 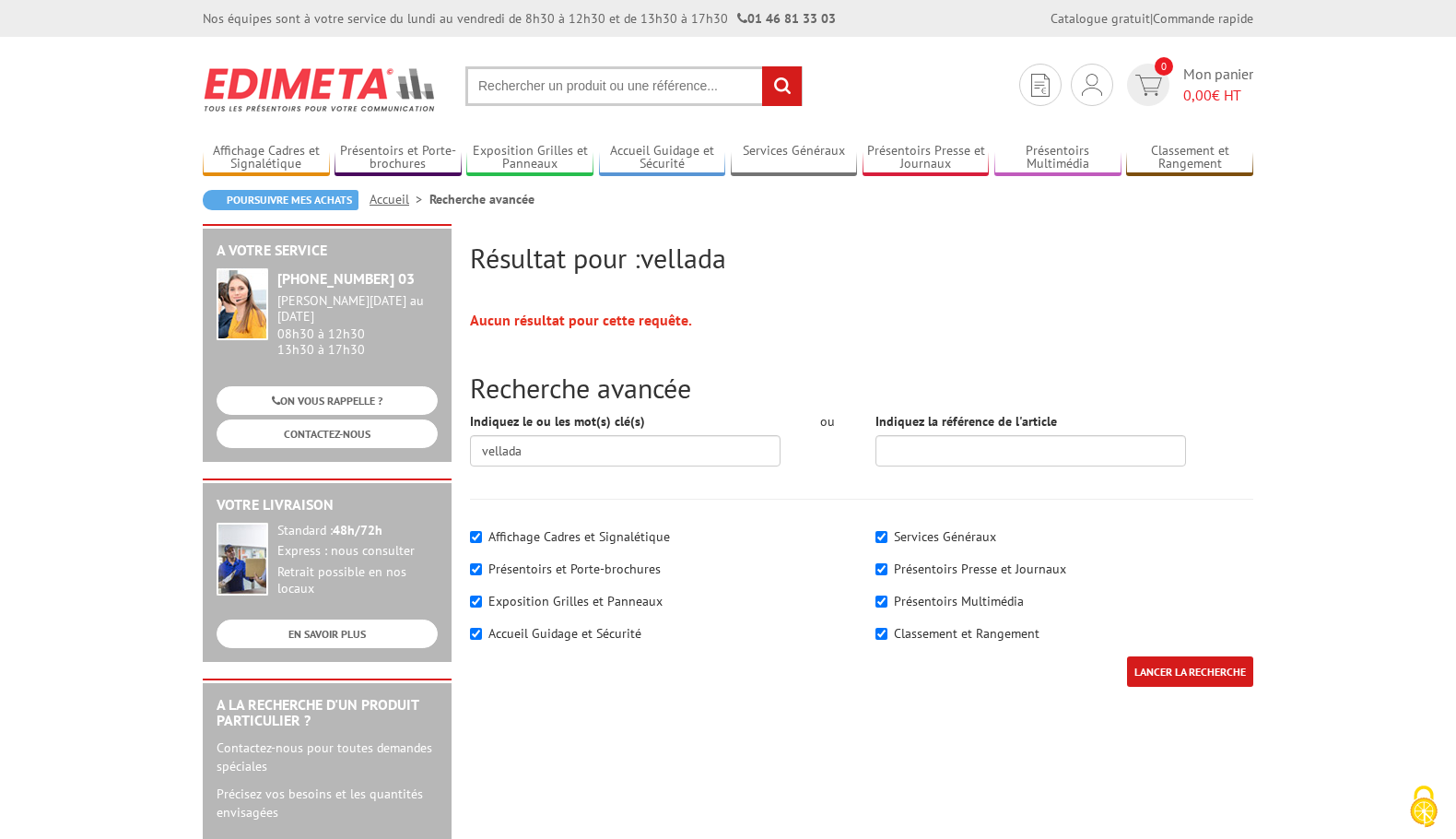 What do you see at coordinates (398, 157) in the screenshot?
I see `a: Présentoirs et Porte-brochures` at bounding box center [398, 157].